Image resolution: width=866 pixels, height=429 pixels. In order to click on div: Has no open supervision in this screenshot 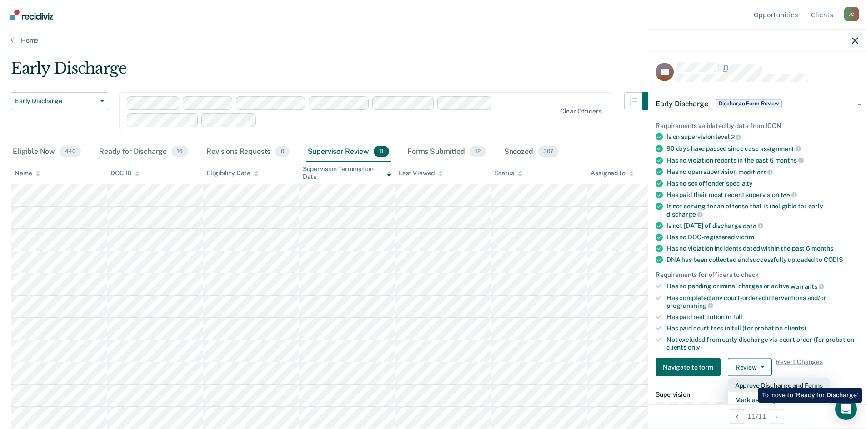, I will do `click(762, 172)`.